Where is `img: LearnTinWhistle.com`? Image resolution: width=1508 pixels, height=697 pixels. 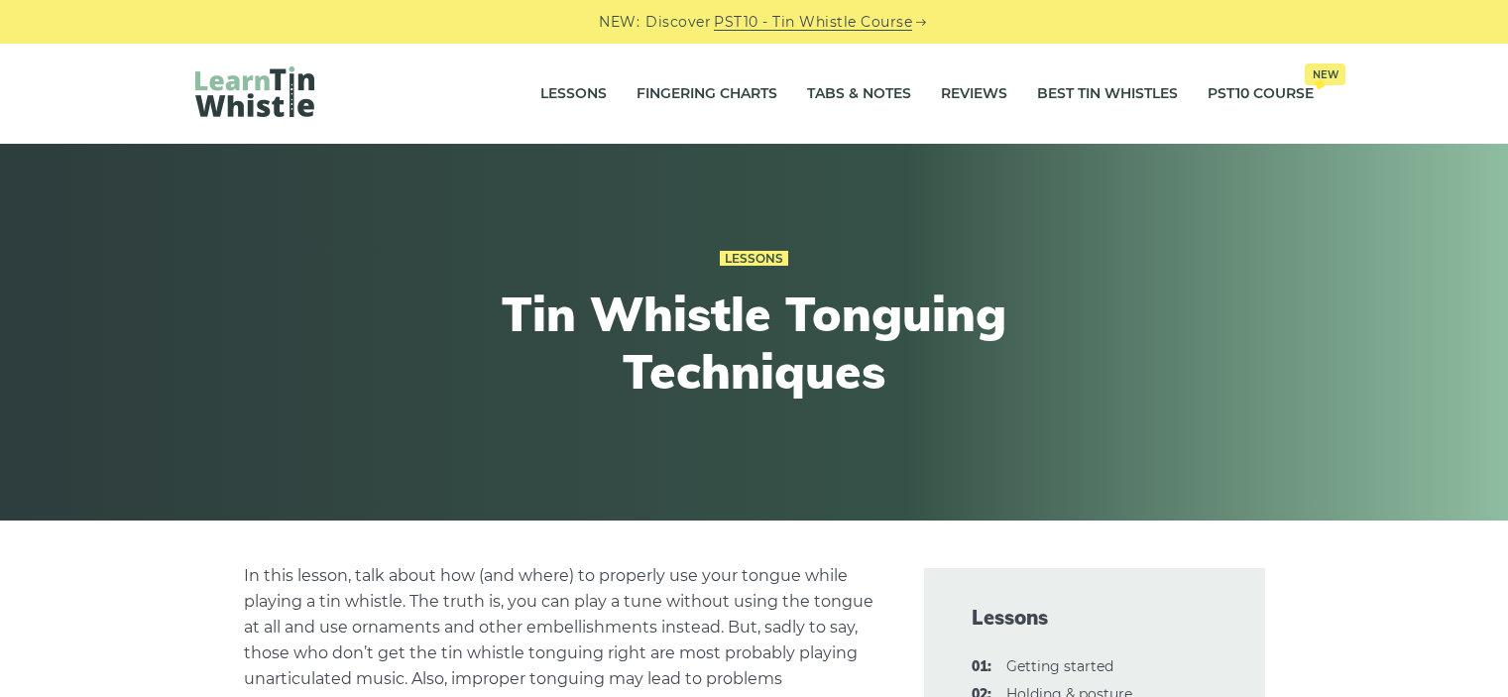
img: LearnTinWhistle.com is located at coordinates (255, 91).